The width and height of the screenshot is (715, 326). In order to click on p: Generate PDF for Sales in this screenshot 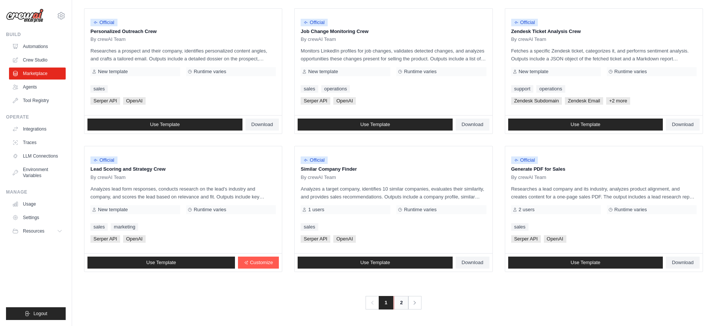, I will do `click(604, 169)`.